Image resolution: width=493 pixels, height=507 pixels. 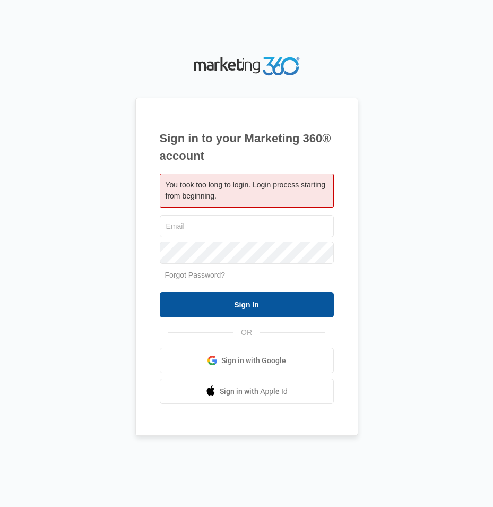 What do you see at coordinates (247, 361) in the screenshot?
I see `a: Sign in with Google` at bounding box center [247, 361].